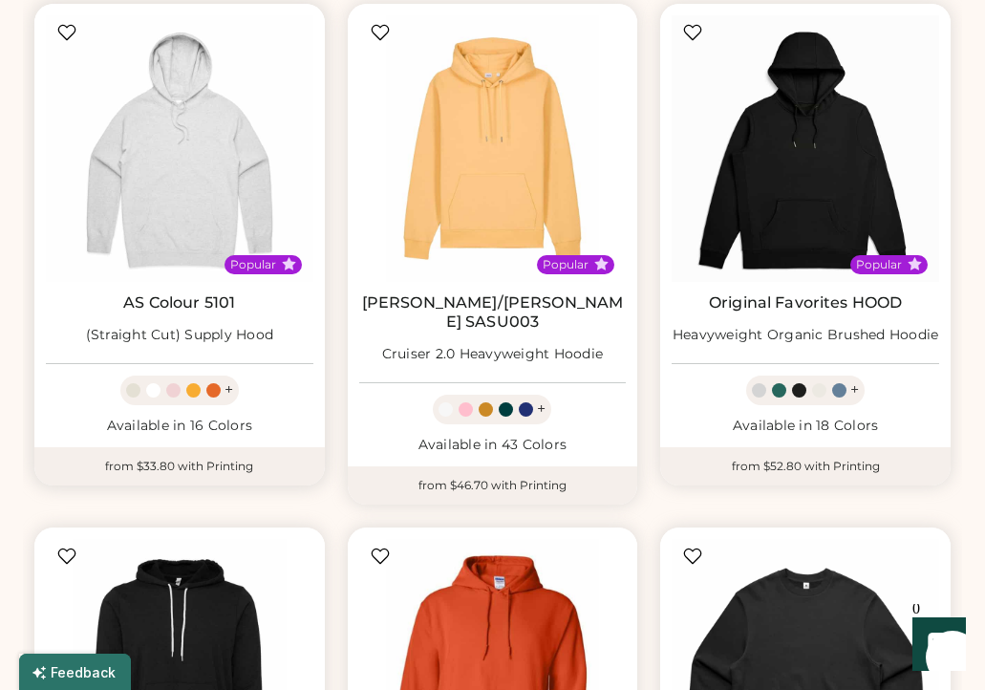 Image resolution: width=985 pixels, height=690 pixels. What do you see at coordinates (493, 485) in the screenshot?
I see `div: from $46.70 with Printing` at bounding box center [493, 485].